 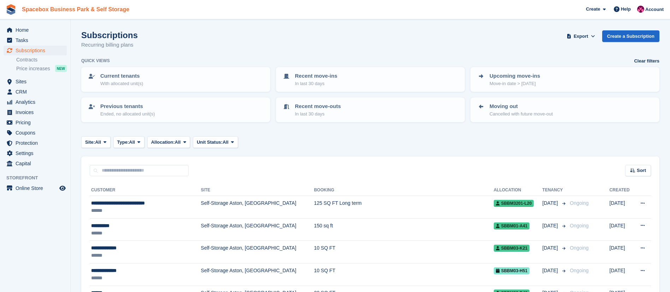 What do you see at coordinates (176, 110) in the screenshot?
I see `a: Previous tenants Ended, no allocated unit(s)` at bounding box center [176, 110].